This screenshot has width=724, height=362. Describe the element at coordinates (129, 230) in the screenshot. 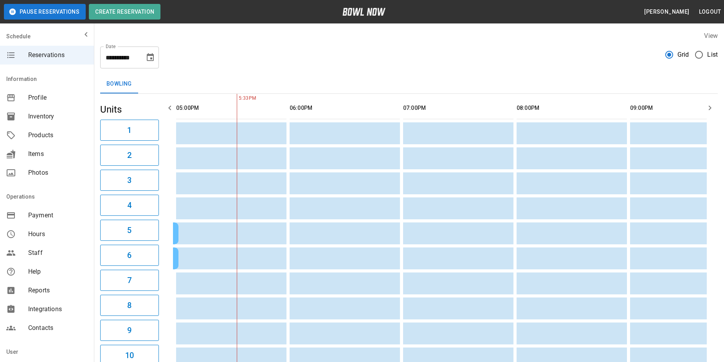

I see `h6: 5` at that location.